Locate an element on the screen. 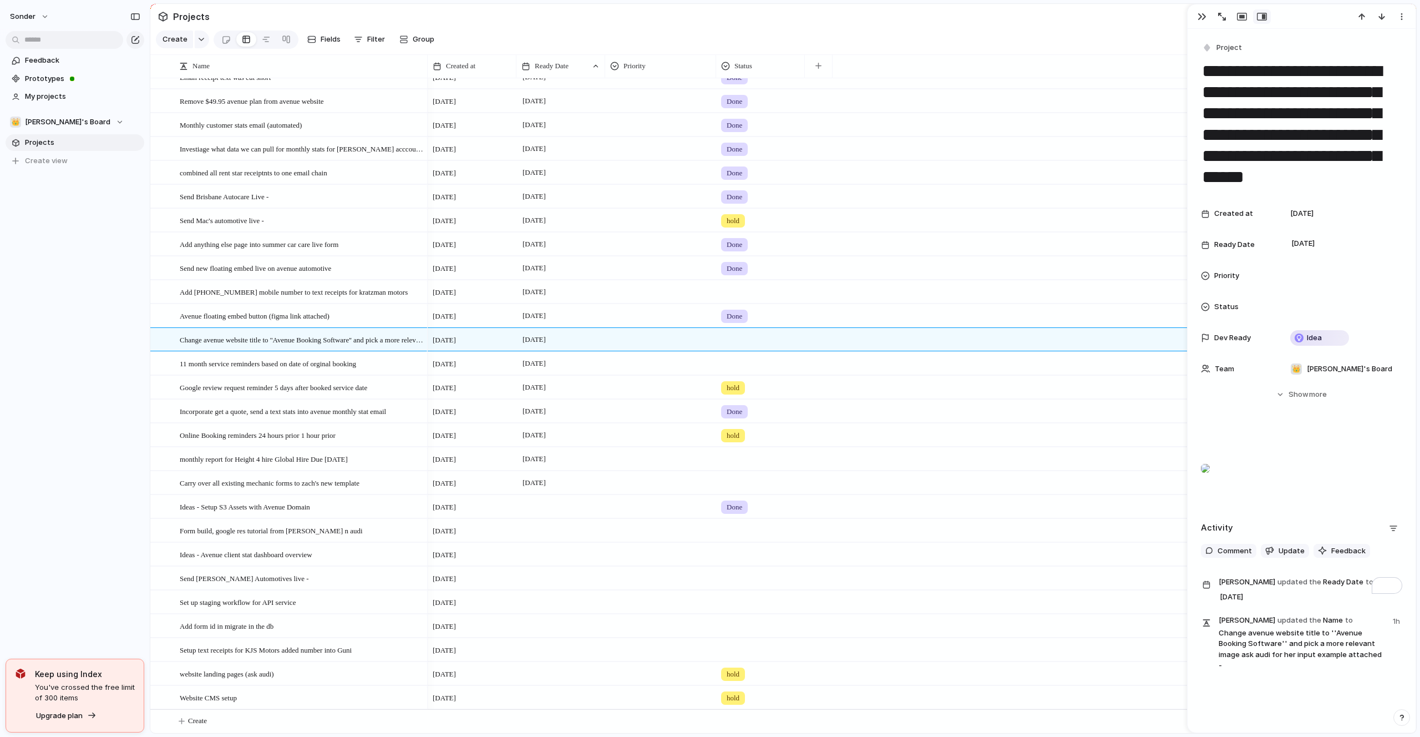  span: My projects is located at coordinates (83, 97).